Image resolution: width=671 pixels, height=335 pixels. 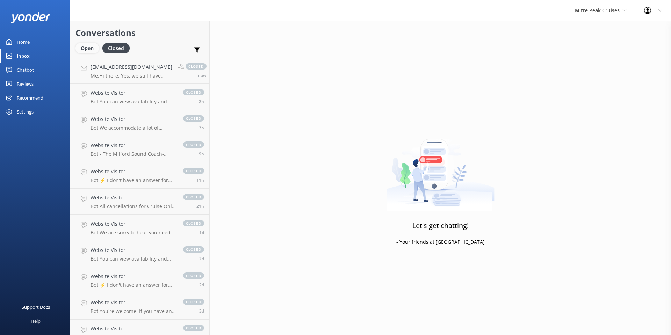 What do you see at coordinates (133, 311) in the screenshot?
I see `p: Bot: You're welcome! If you have any more questions, feel free to ask. Enjoy your trip!` at bounding box center [133, 311].